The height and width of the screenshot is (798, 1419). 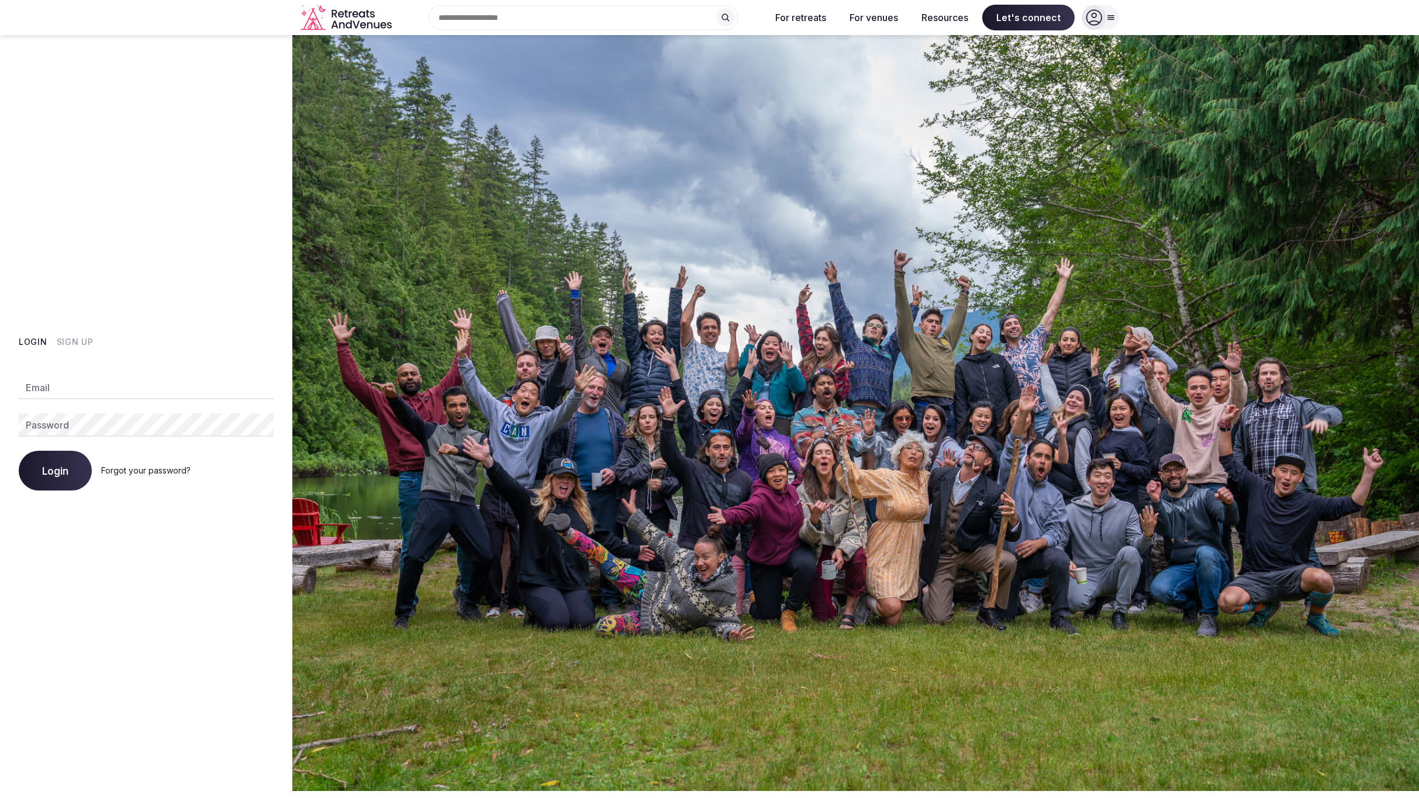 I want to click on button: Resources, so click(x=945, y=18).